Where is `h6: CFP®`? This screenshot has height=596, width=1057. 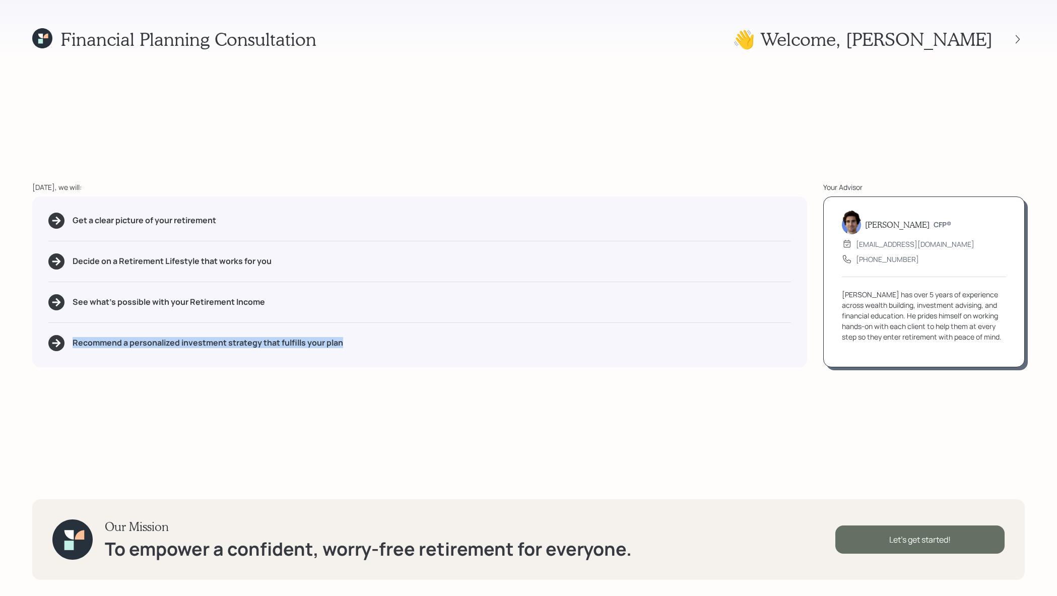 h6: CFP® is located at coordinates (942, 225).